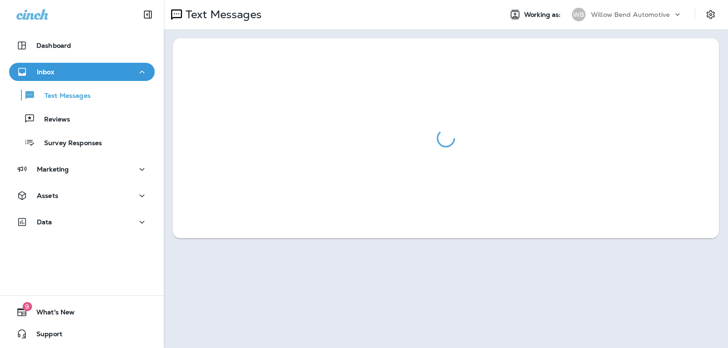 The image size is (728, 348). Describe the element at coordinates (82, 222) in the screenshot. I see `button: Data` at that location.